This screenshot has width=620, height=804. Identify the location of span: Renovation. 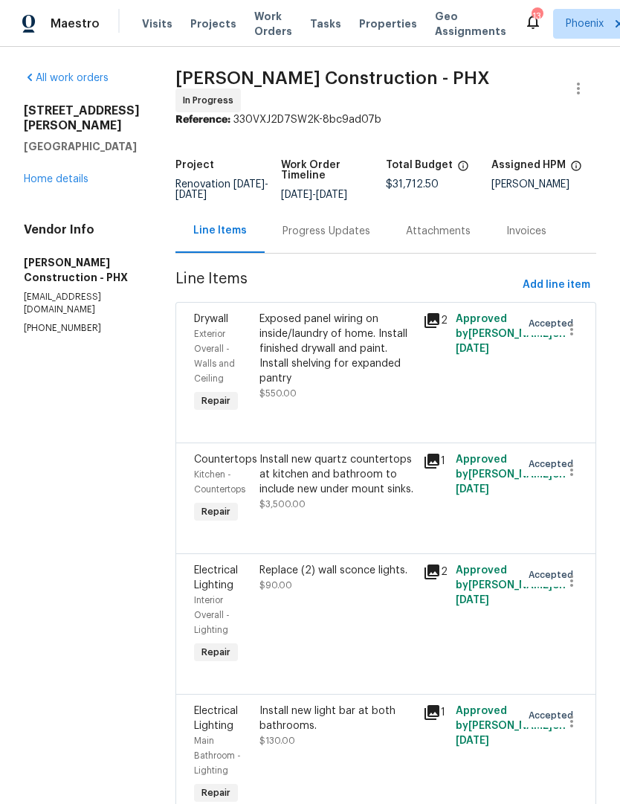
(222, 190).